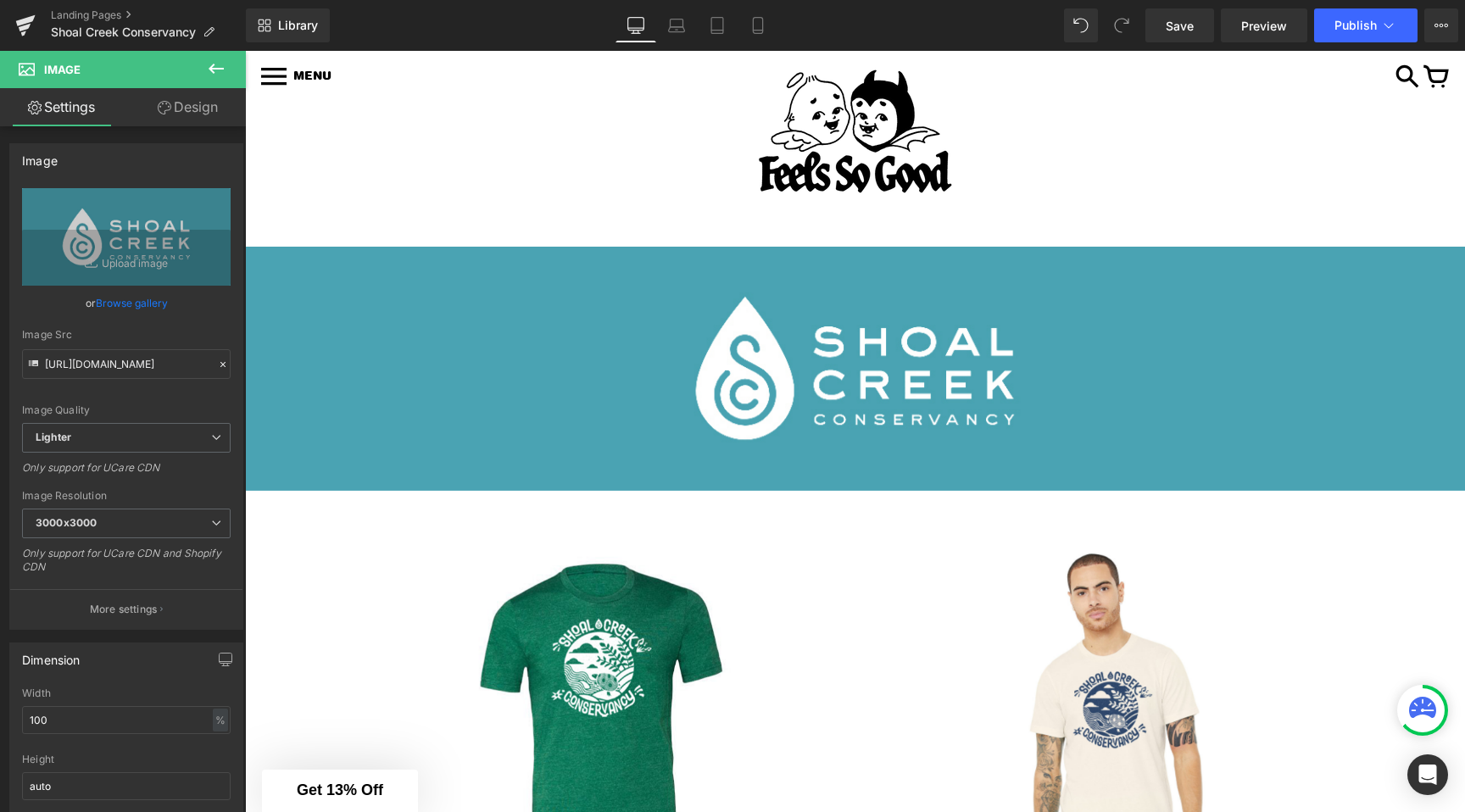 This screenshot has width=1465, height=812. What do you see at coordinates (1365, 25) in the screenshot?
I see `button: Publish` at bounding box center [1365, 25].